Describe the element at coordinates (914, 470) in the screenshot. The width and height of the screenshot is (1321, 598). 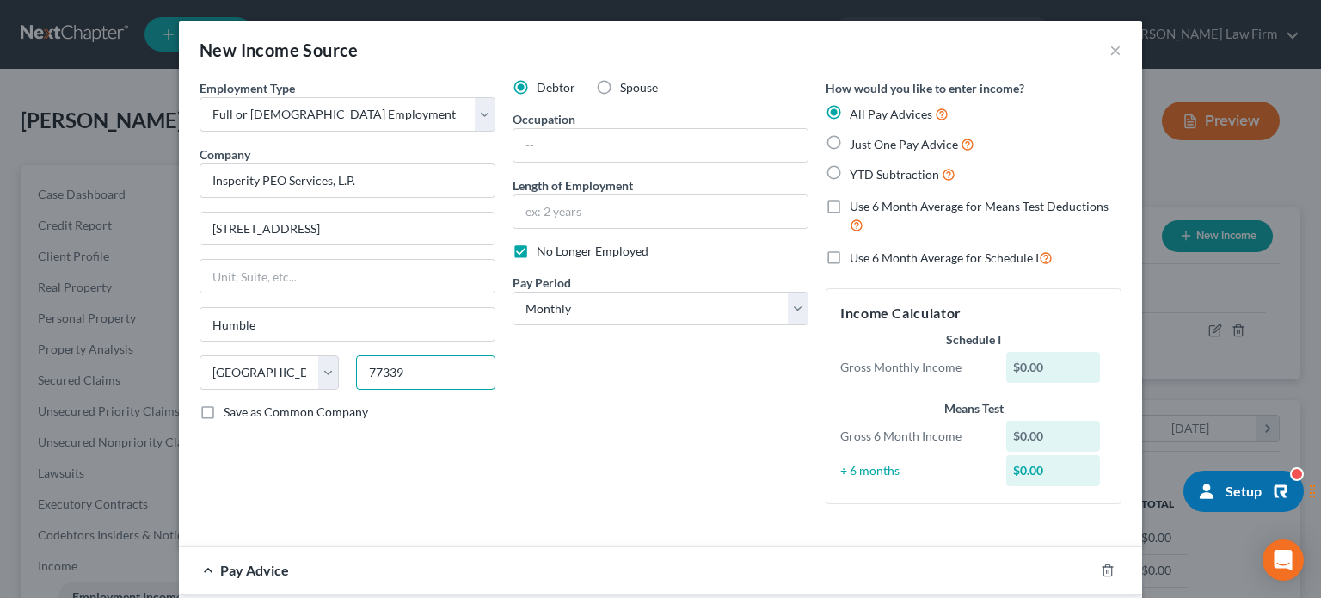
I see `div: ÷ 6 months` at that location.